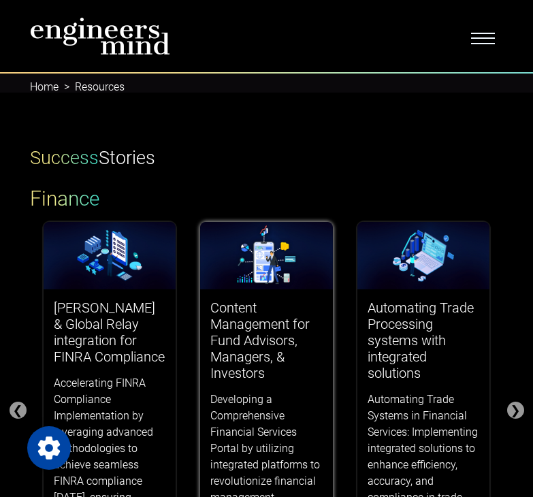  I want to click on span: Finance, so click(65, 198).